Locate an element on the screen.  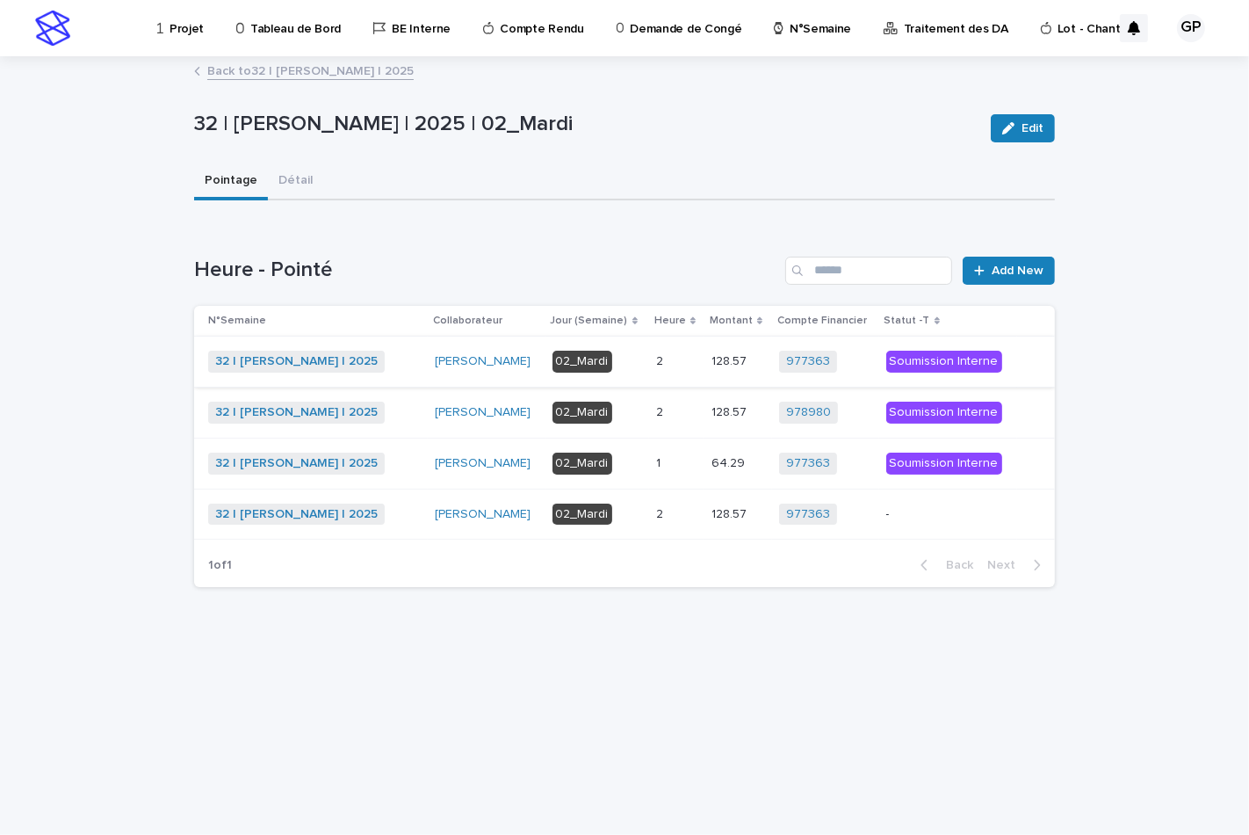
a: Add New is located at coordinates (1009, 271).